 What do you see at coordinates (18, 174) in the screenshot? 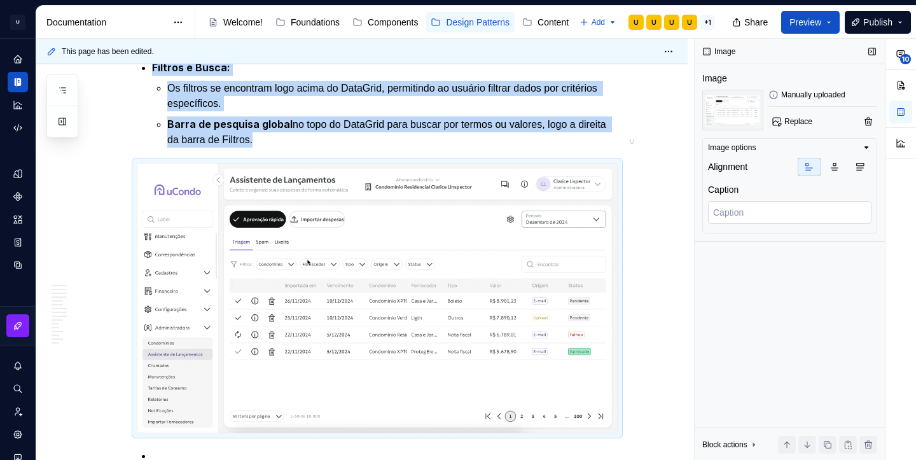
I see `div: Design tokens` at bounding box center [18, 174].